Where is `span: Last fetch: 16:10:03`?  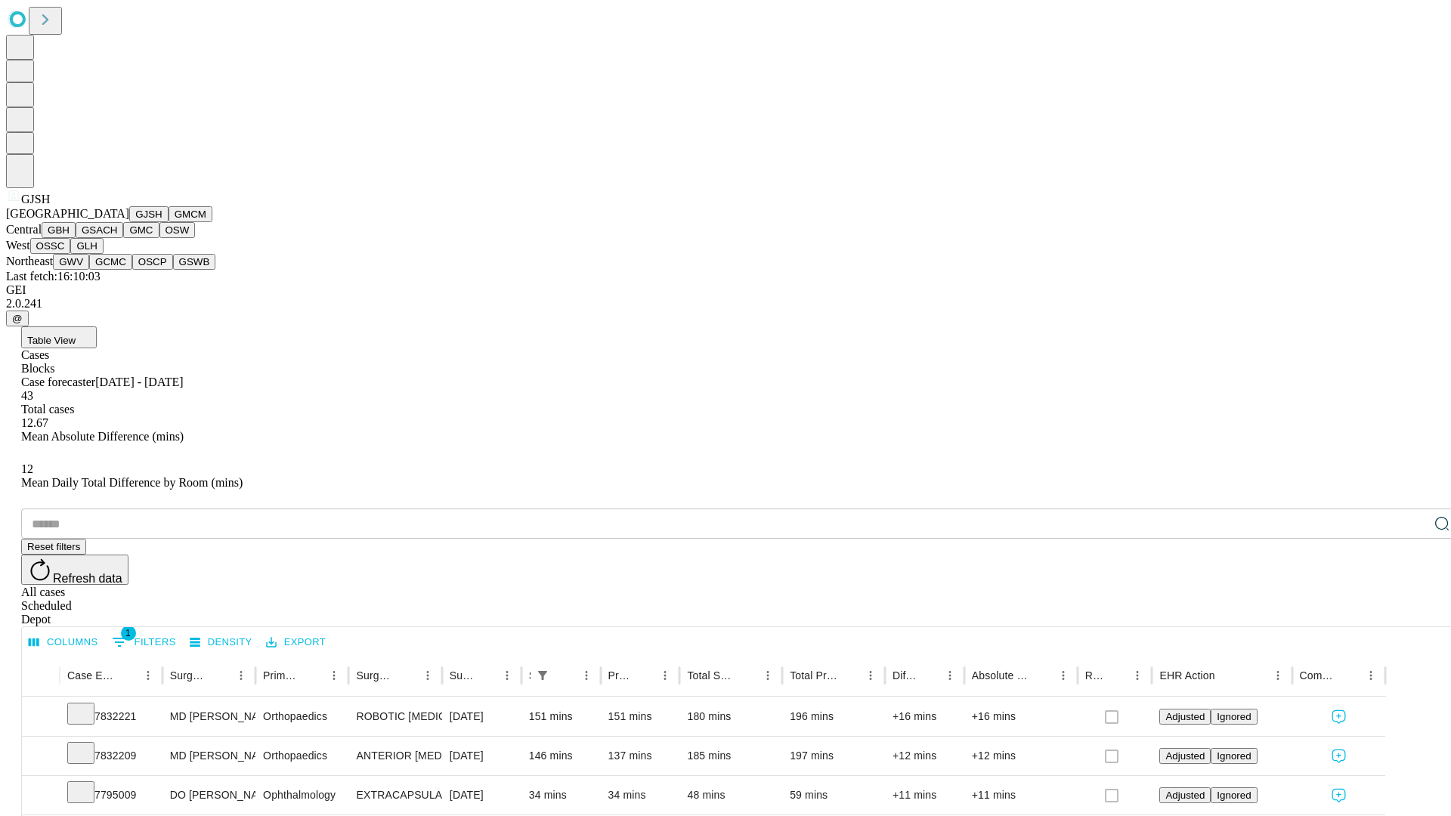
span: Last fetch: 16:10:03 is located at coordinates (53, 276).